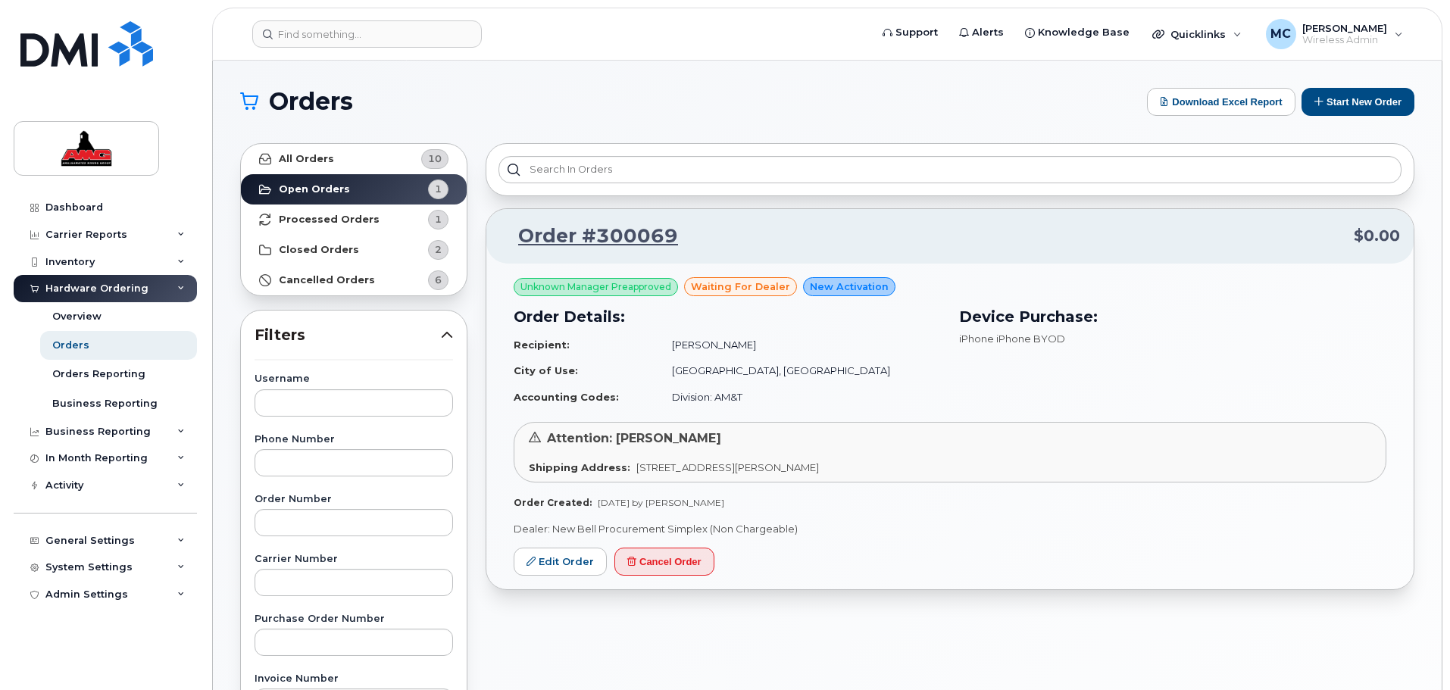  What do you see at coordinates (1173, 317) in the screenshot?
I see `h3: Device Purchase:` at bounding box center [1173, 317].